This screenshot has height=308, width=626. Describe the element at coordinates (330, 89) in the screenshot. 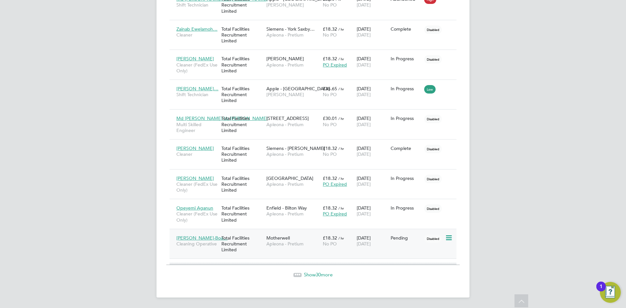

I see `span: £35.65` at that location.